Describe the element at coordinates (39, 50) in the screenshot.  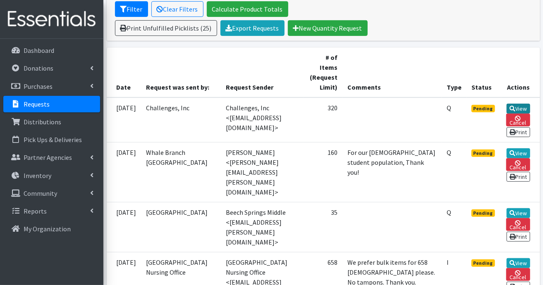
I see `p: Dashboard` at that location.